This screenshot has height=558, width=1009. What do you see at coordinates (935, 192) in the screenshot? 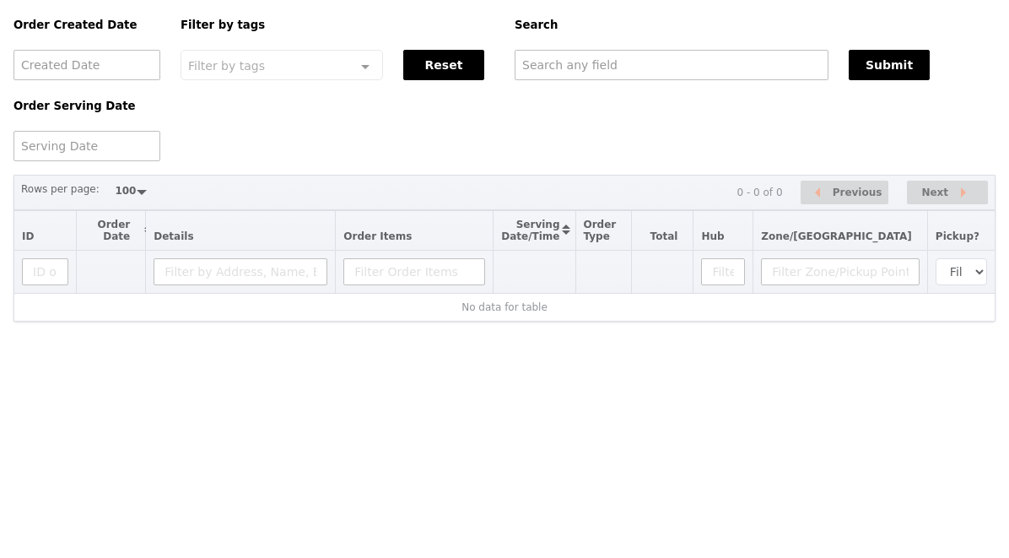
I see `span: Next` at bounding box center [935, 192].